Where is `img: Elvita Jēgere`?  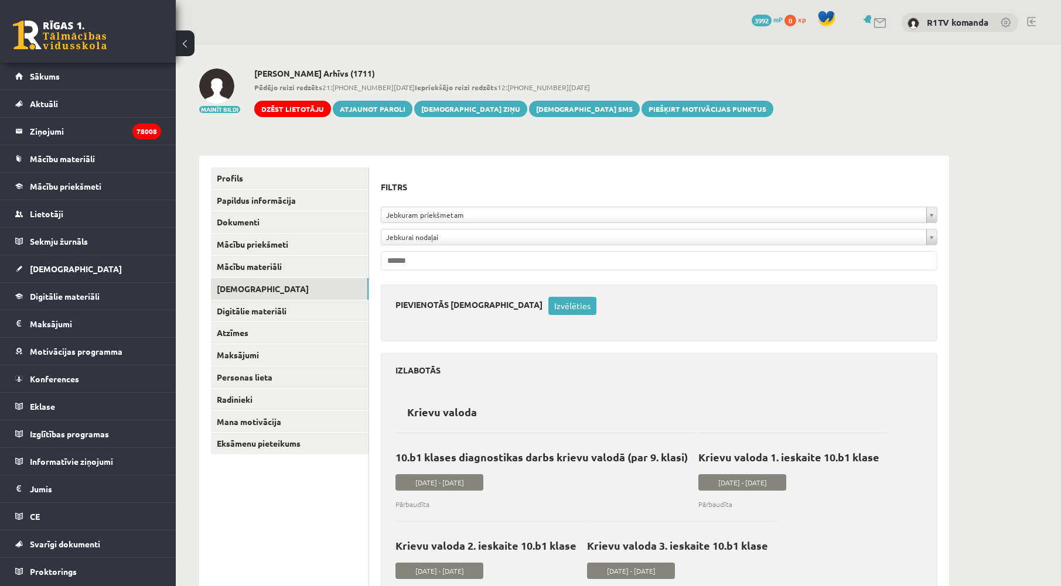
img: Elvita Jēgere is located at coordinates (217, 86).